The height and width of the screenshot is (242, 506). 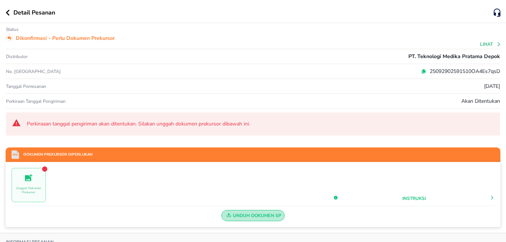 I want to click on p: 25092902591510OA4Es7qsD, so click(x=463, y=71).